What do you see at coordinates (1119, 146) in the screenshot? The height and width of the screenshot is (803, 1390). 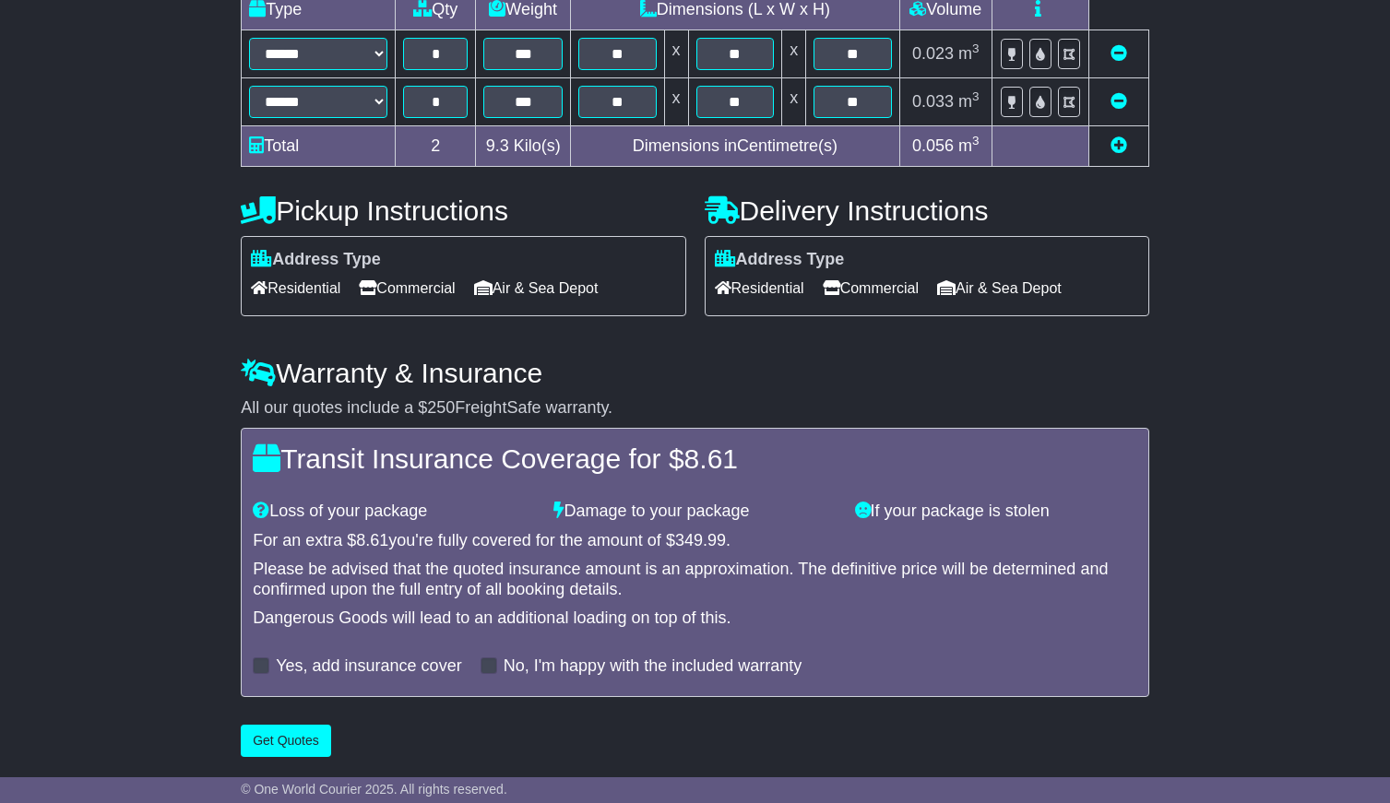 I see `a: Add new item` at bounding box center [1119, 146].